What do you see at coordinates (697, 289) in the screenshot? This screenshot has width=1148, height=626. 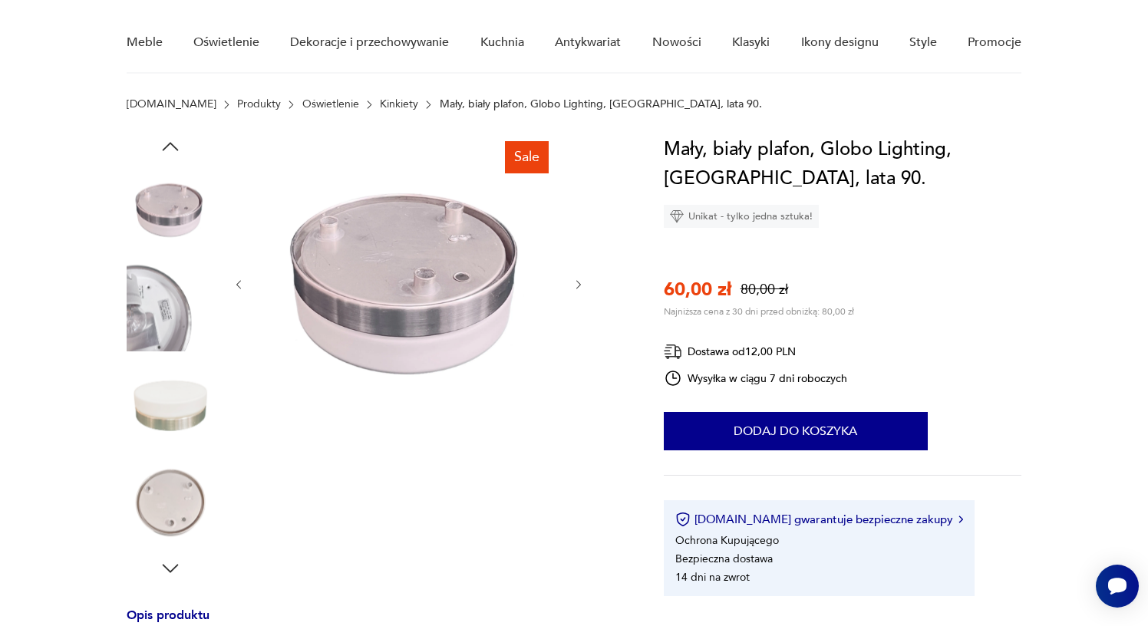 I see `p: 60,00 zł` at bounding box center [697, 289].